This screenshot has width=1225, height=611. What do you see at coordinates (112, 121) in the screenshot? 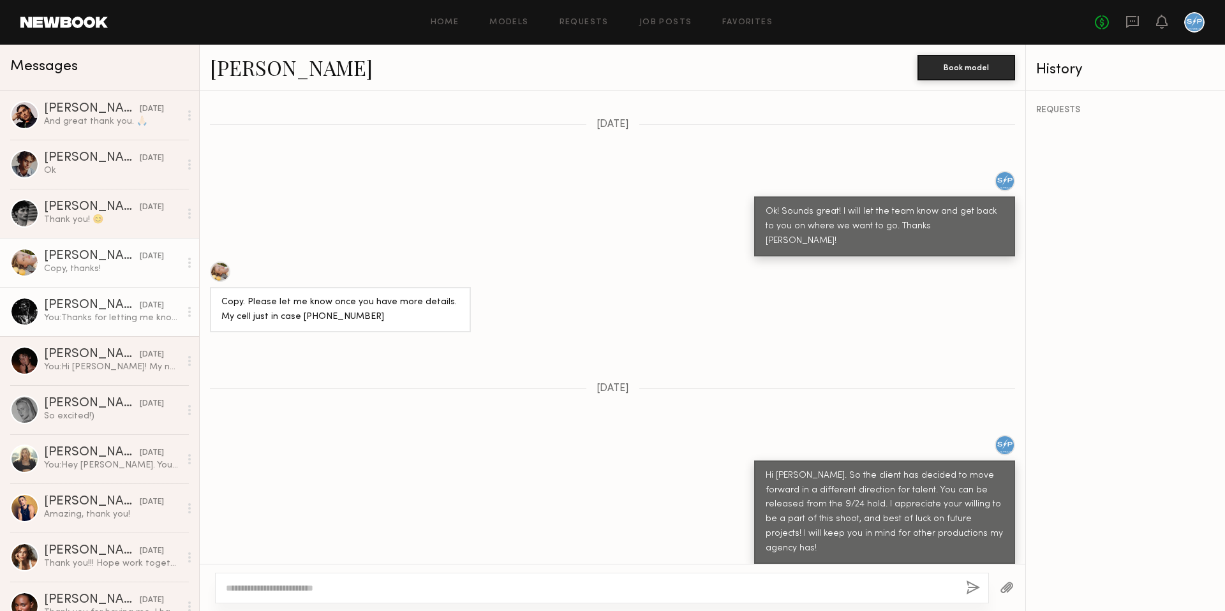
I see `div: And great thank you. 🙏🏻` at bounding box center [112, 121].